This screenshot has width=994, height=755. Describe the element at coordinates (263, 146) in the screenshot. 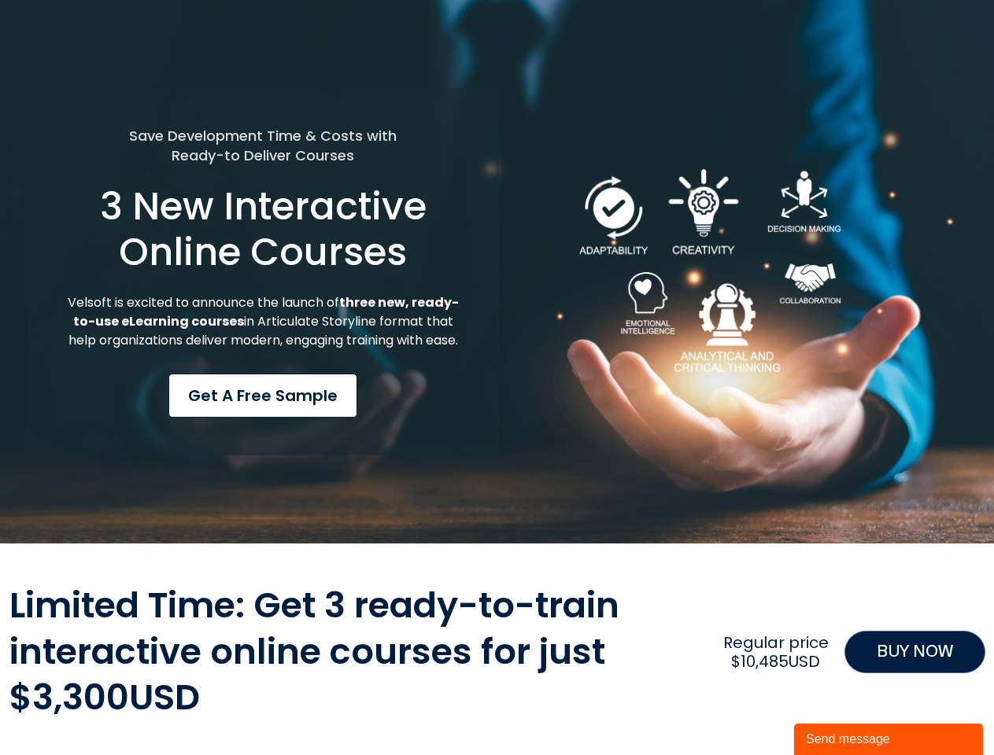

I see `h5: Save Development Time & Costs with Ready-to Deliver Courses` at that location.